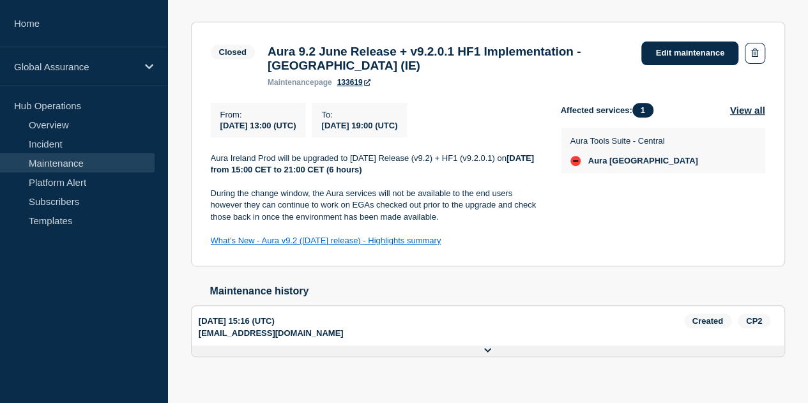 The image size is (808, 403). Describe the element at coordinates (634, 141) in the screenshot. I see `p: Aura Tools Suite - Central` at that location.